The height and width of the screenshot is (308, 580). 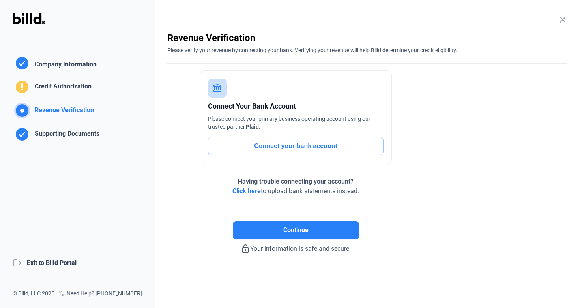 What do you see at coordinates (295, 146) in the screenshot?
I see `button: Connect your bank account` at bounding box center [295, 146].